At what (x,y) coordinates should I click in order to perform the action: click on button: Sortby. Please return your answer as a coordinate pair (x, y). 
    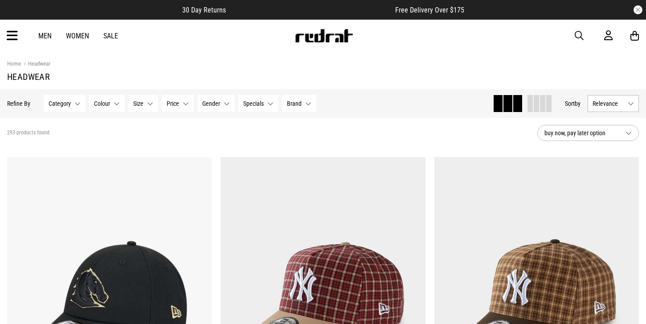
    Looking at the image, I should click on (573, 103).